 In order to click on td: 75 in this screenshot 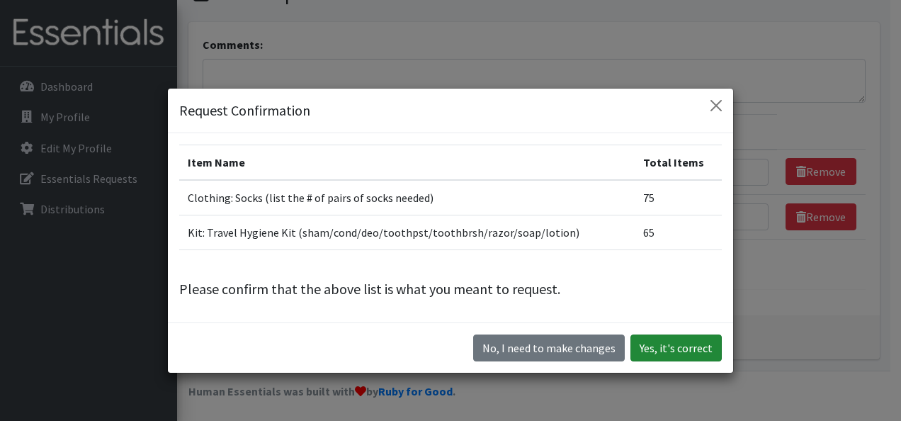, I will do `click(678, 198)`.